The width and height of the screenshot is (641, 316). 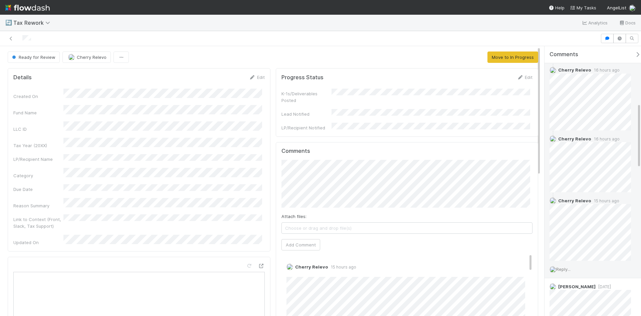 What do you see at coordinates (27, 8) in the screenshot?
I see `img: logo-inverted-e16ddd16eac7371096b0.svg` at bounding box center [27, 8].